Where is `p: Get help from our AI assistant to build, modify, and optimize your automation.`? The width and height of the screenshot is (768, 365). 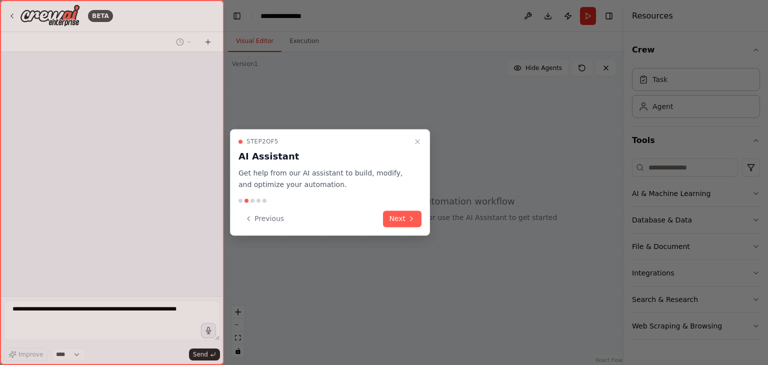
p: Get help from our AI assistant to build, modify, and optimize your automation. is located at coordinates (324, 179).